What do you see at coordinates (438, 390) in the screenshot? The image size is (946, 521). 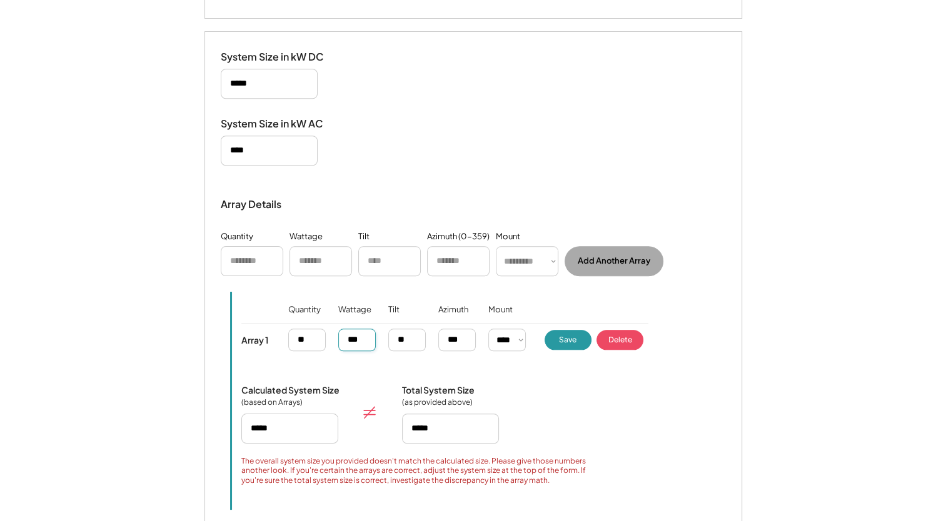 I see `div: Total System Size` at bounding box center [438, 390].